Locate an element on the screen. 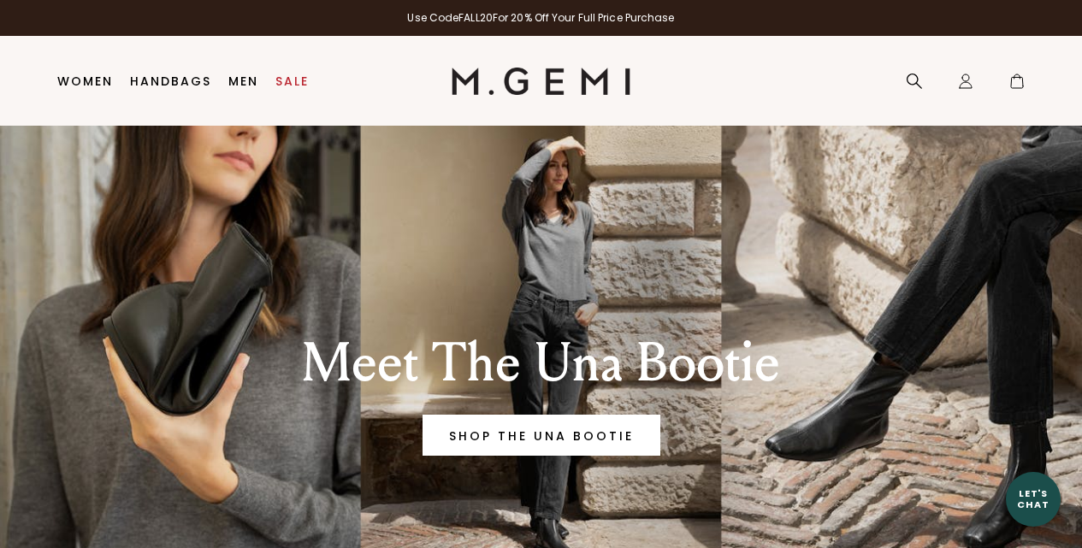  a: Handbags is located at coordinates (170, 81).